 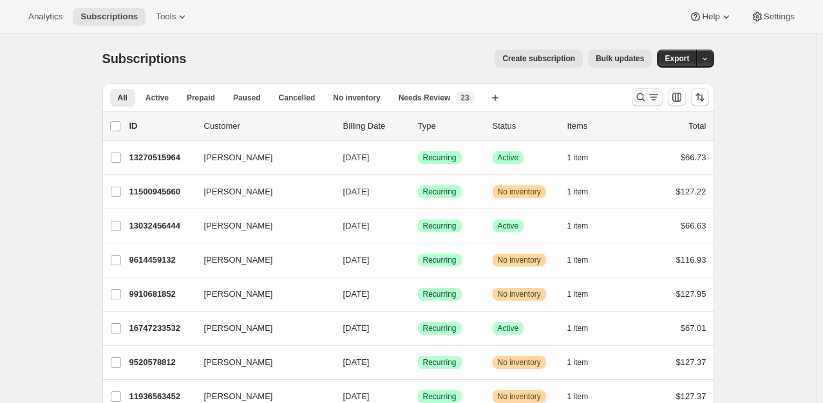 I want to click on p: 16747233532, so click(x=162, y=328).